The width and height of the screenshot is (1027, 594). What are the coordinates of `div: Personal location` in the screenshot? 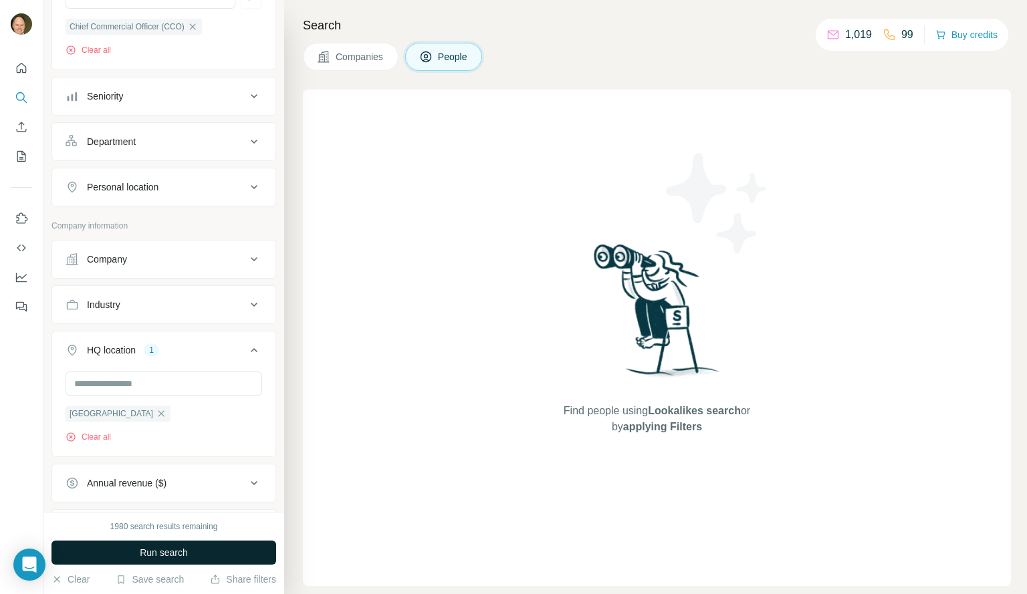 It's located at (122, 187).